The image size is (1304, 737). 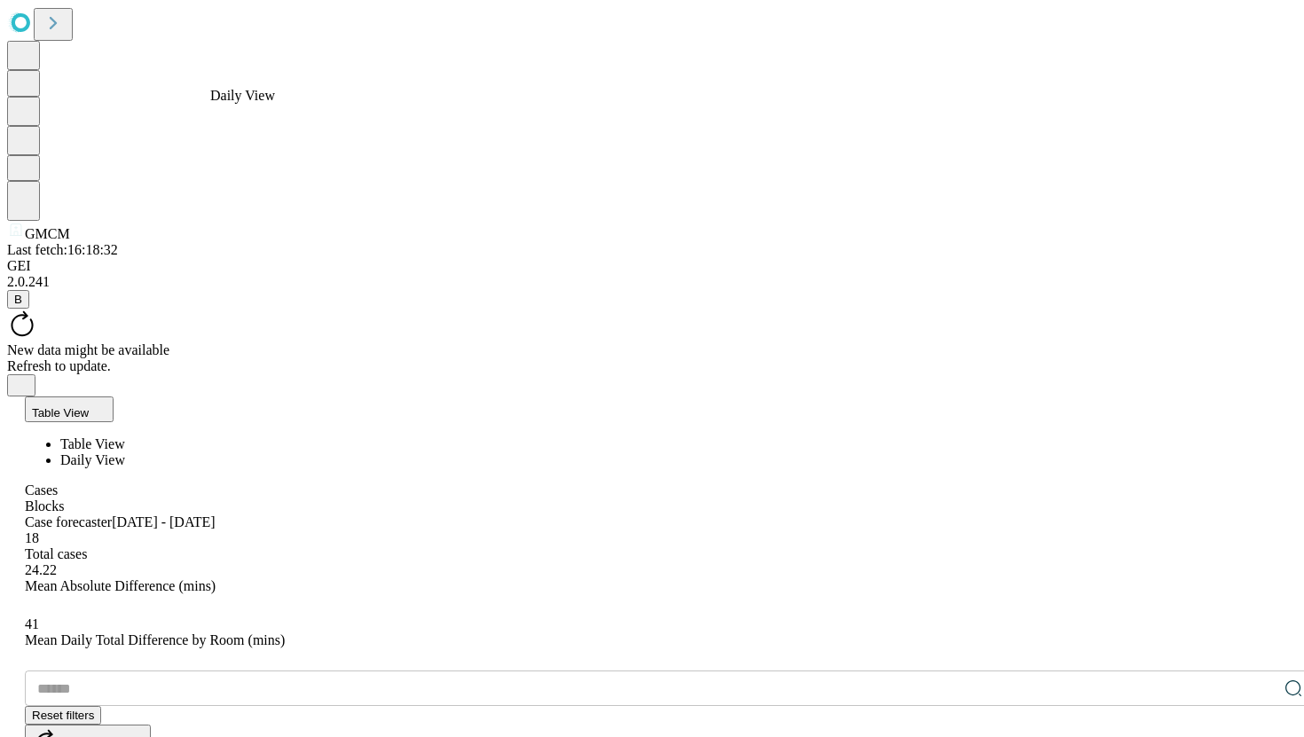 What do you see at coordinates (18, 299) in the screenshot?
I see `span: B` at bounding box center [18, 299].